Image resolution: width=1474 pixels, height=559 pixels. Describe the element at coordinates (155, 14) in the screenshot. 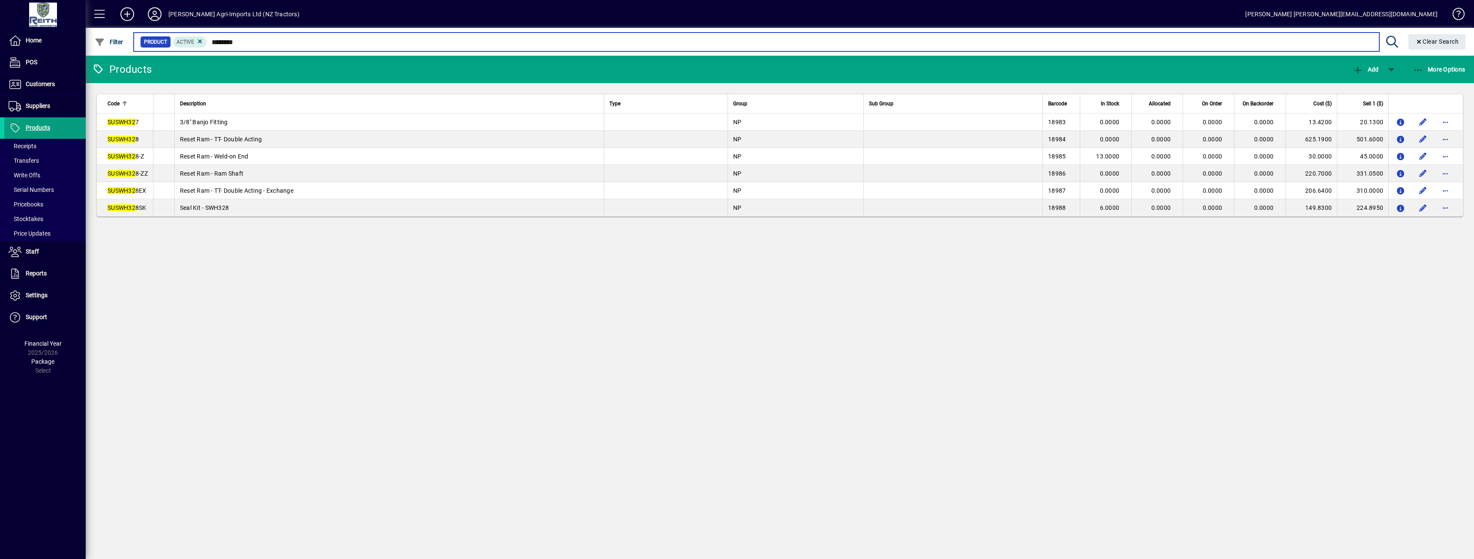

I see `button: Profile` at that location.